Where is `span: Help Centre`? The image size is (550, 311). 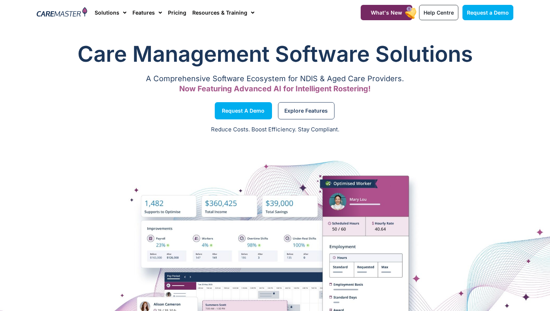 span: Help Centre is located at coordinates (438, 12).